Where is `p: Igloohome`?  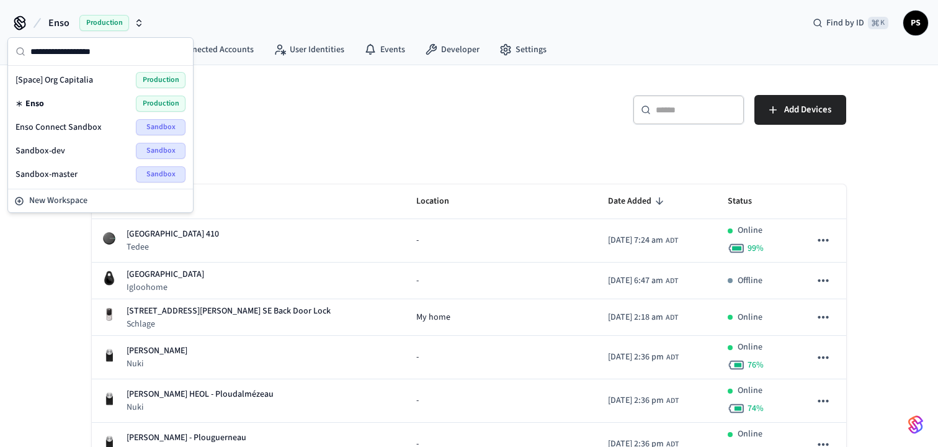
p: Igloohome is located at coordinates (165, 287).